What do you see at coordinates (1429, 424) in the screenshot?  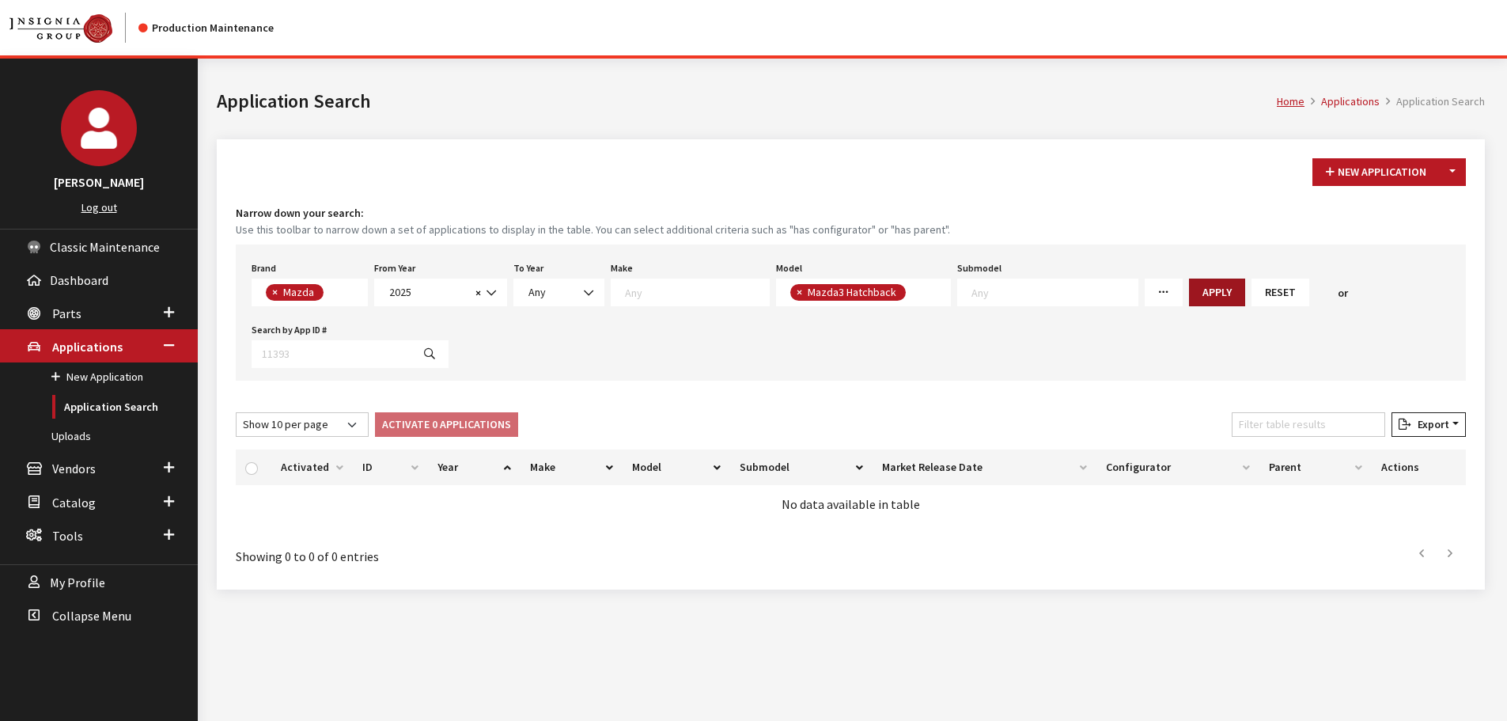 I see `button: Export` at bounding box center [1429, 424].